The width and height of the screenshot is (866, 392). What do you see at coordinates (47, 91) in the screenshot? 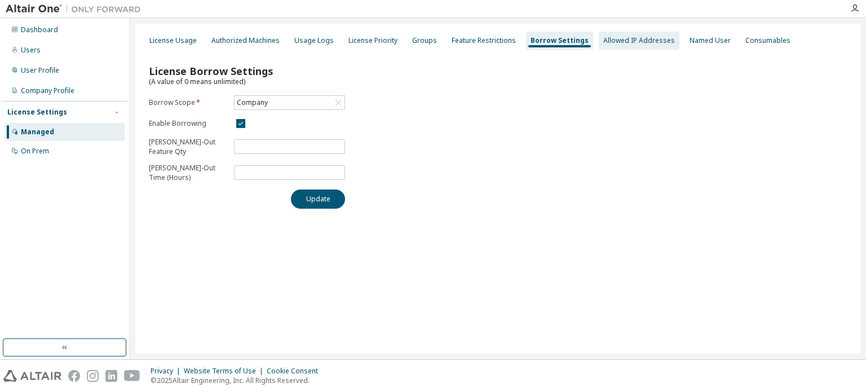
I see `div: Company Profile` at bounding box center [47, 91].